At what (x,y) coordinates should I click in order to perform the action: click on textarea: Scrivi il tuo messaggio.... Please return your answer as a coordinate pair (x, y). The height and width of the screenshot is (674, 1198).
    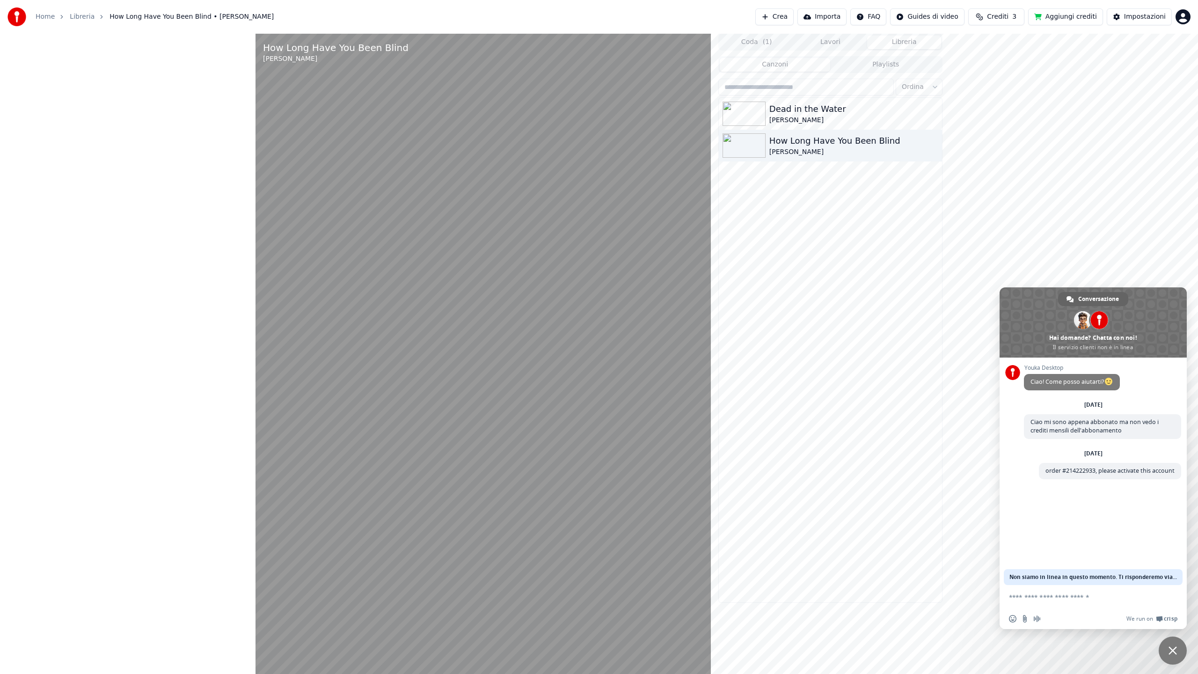
    Looking at the image, I should click on (1083, 597).